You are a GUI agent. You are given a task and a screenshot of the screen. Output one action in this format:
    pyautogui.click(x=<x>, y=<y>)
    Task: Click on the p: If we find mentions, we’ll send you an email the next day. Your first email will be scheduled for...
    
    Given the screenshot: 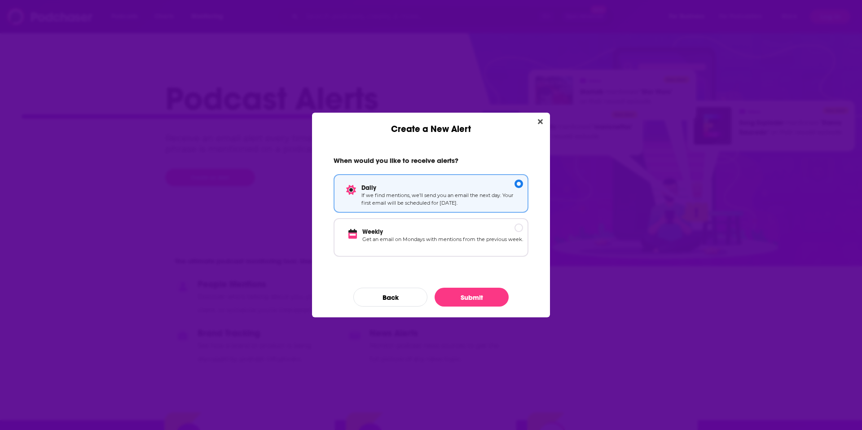 What is the action you would take?
    pyautogui.click(x=442, y=199)
    